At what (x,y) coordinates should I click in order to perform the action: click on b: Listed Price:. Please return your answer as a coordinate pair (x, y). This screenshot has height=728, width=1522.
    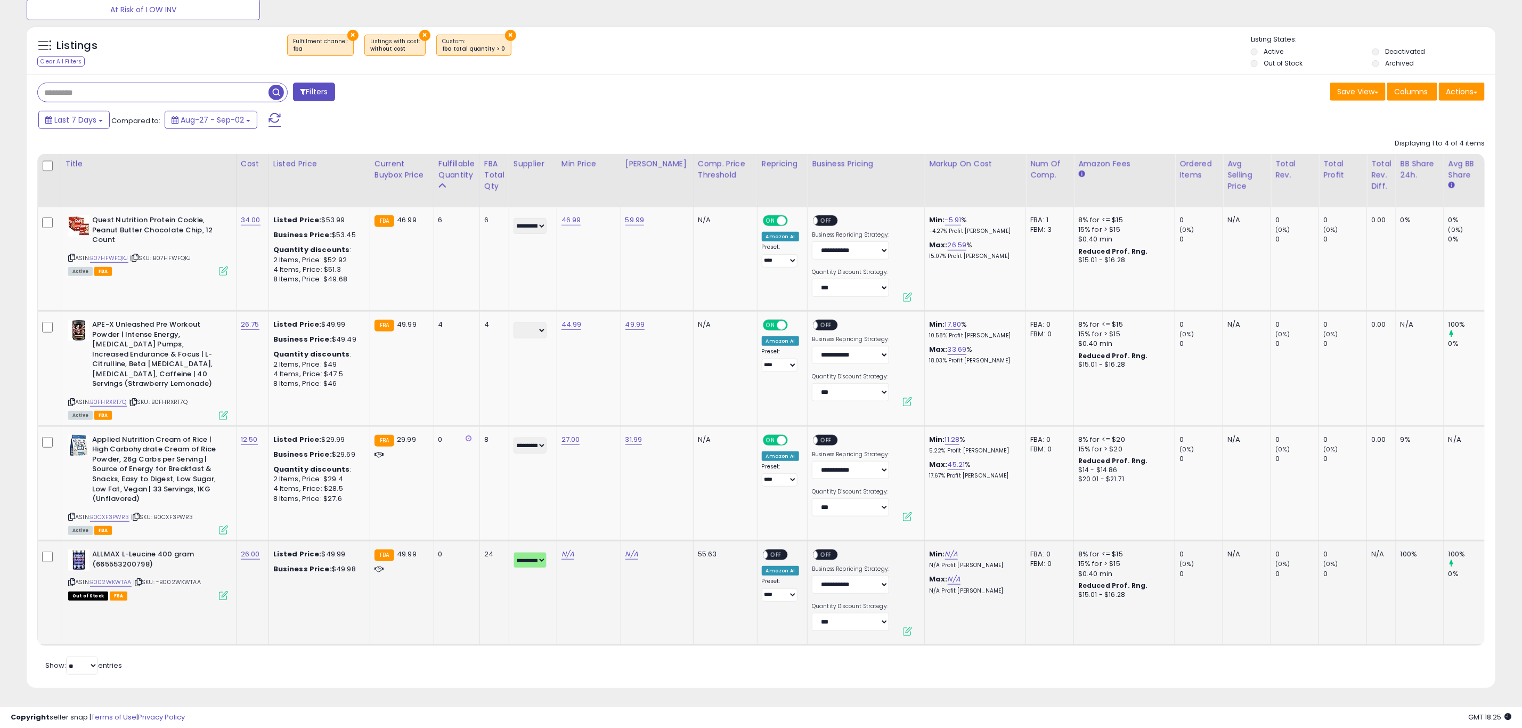
    Looking at the image, I should click on (297, 324).